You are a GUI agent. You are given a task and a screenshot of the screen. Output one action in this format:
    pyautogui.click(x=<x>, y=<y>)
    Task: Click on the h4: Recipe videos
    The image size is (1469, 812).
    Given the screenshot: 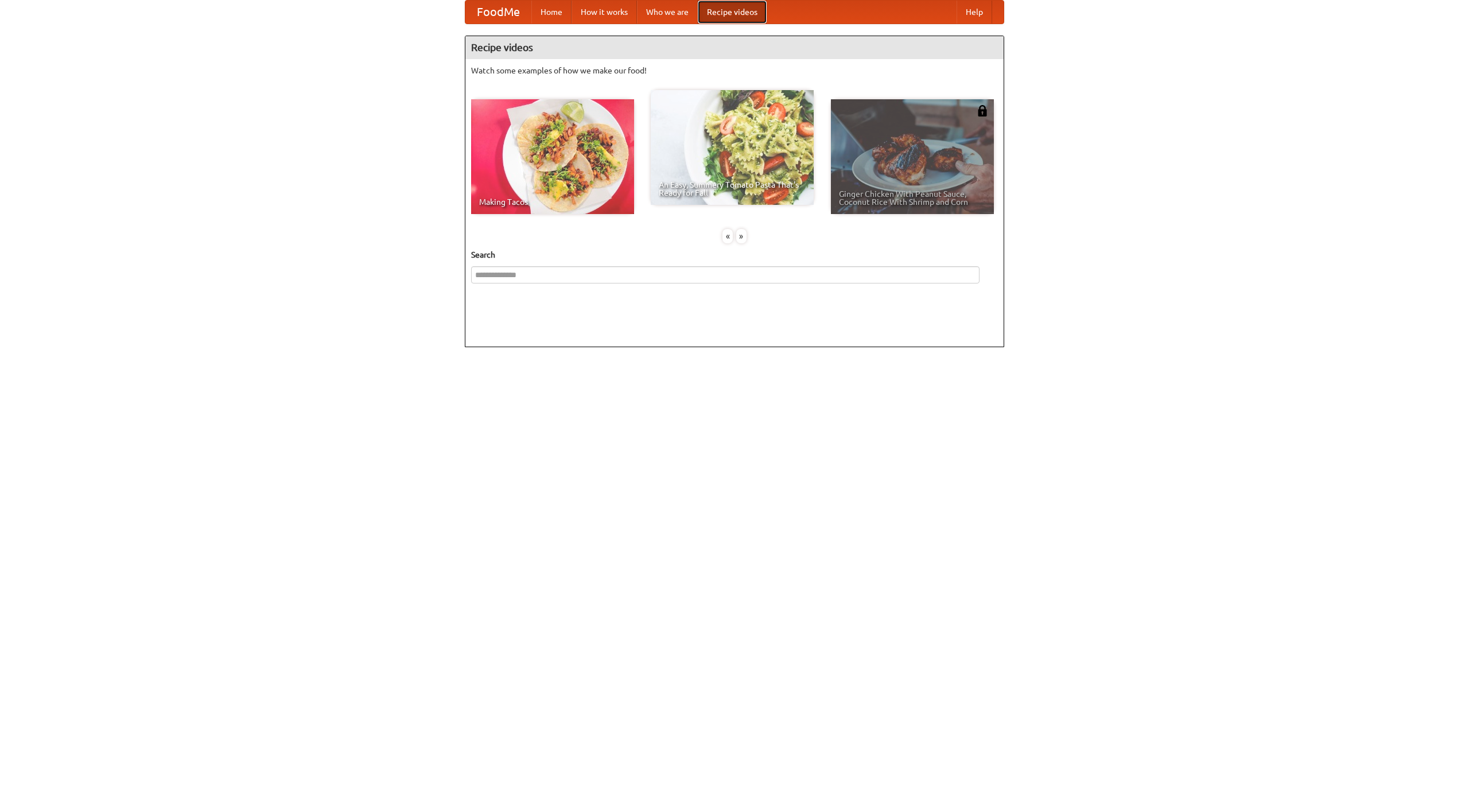 What is the action you would take?
    pyautogui.click(x=734, y=48)
    